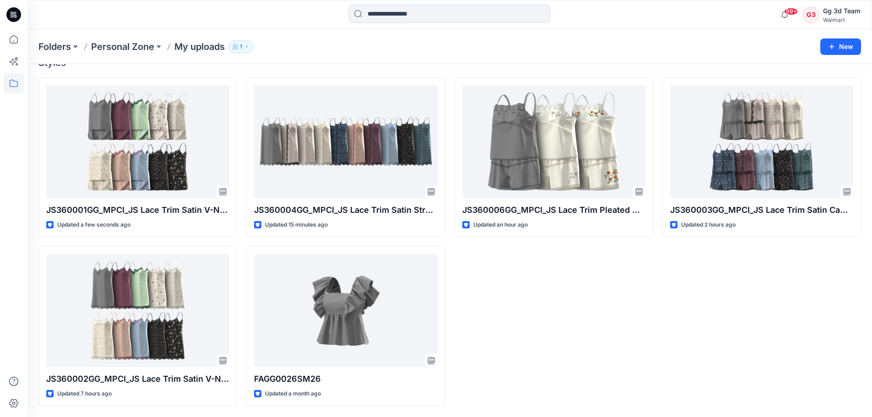  I want to click on p: JS360001GG_MPCI_JS Lace Trim Satin V-Neck Cami Top & Shorts Set, so click(138, 210).